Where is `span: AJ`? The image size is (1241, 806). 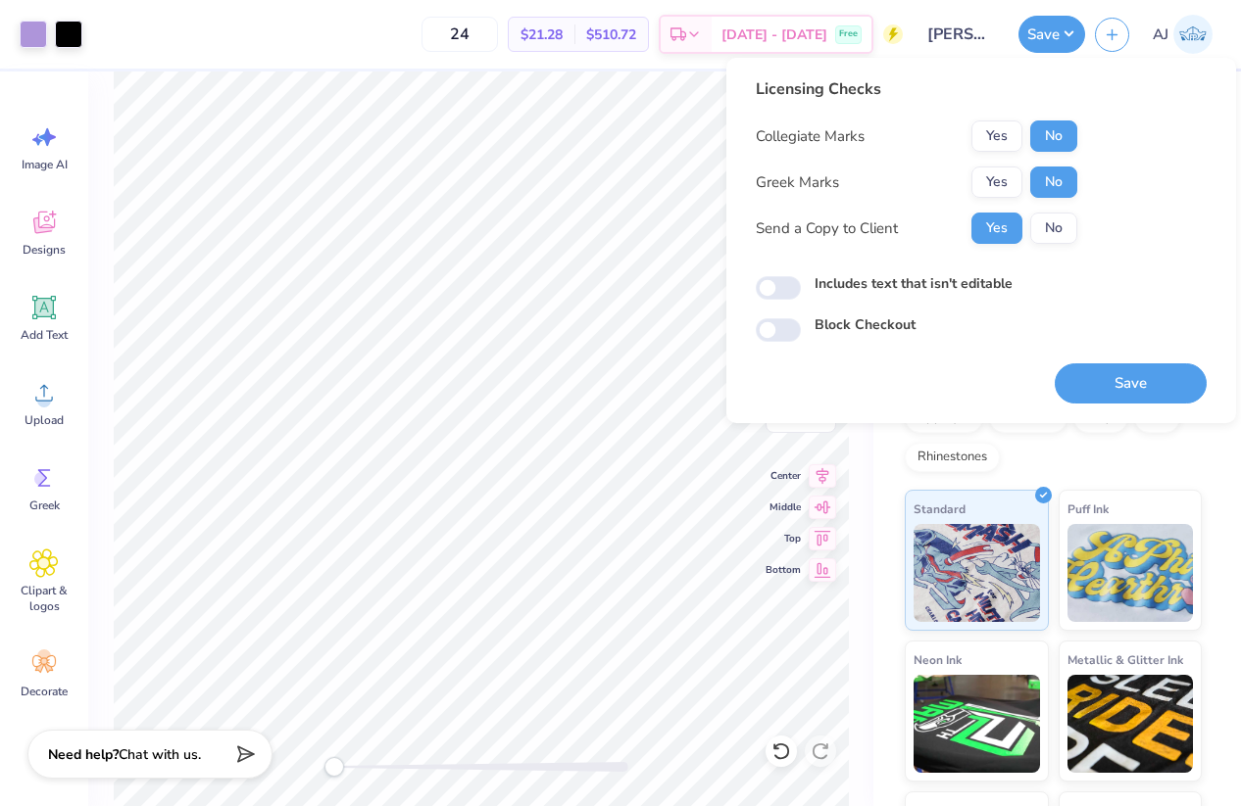 span: AJ is located at coordinates (1160, 34).